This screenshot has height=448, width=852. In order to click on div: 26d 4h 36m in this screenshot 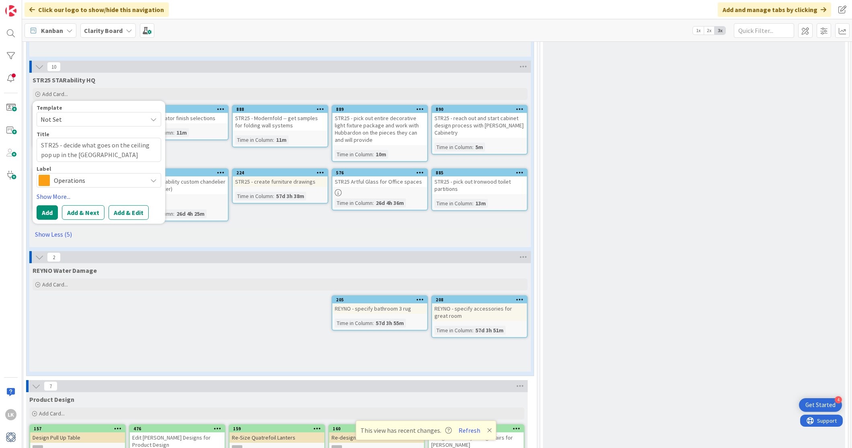, I will do `click(390, 203)`.